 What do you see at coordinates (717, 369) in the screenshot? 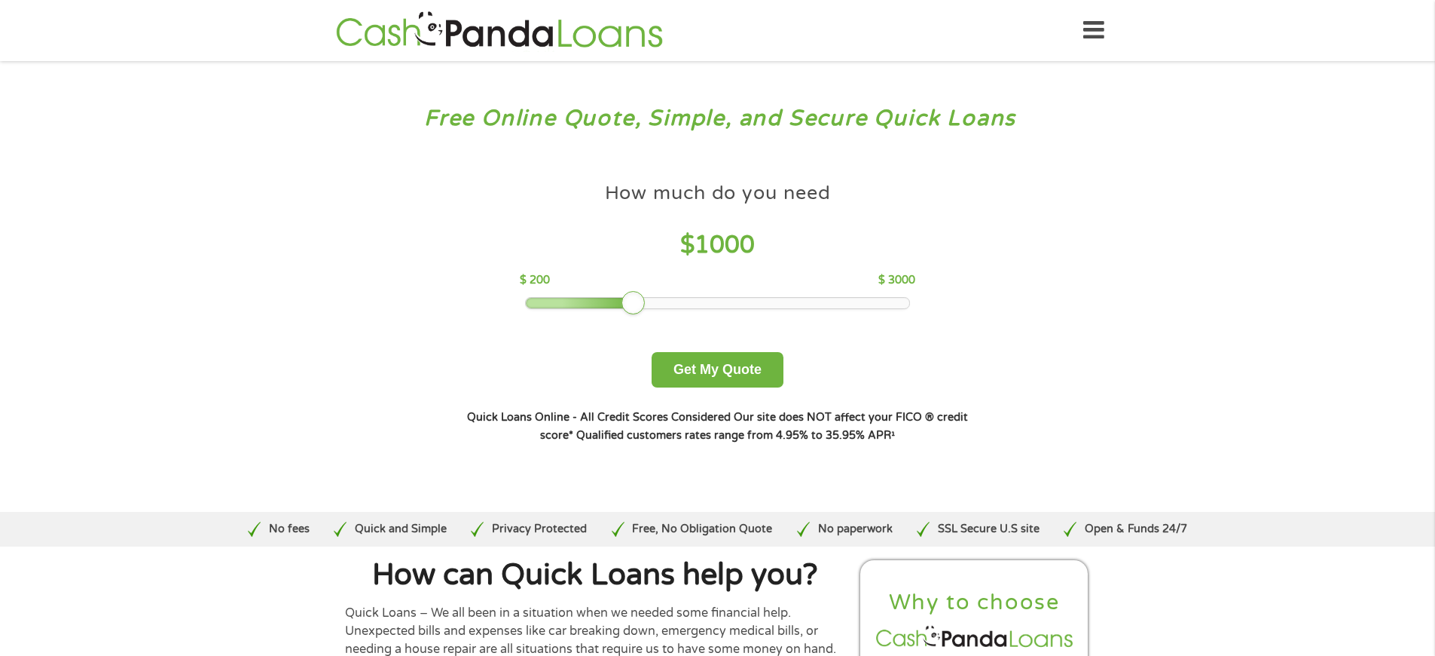
I see `button: Get My Quote` at bounding box center [717, 369].